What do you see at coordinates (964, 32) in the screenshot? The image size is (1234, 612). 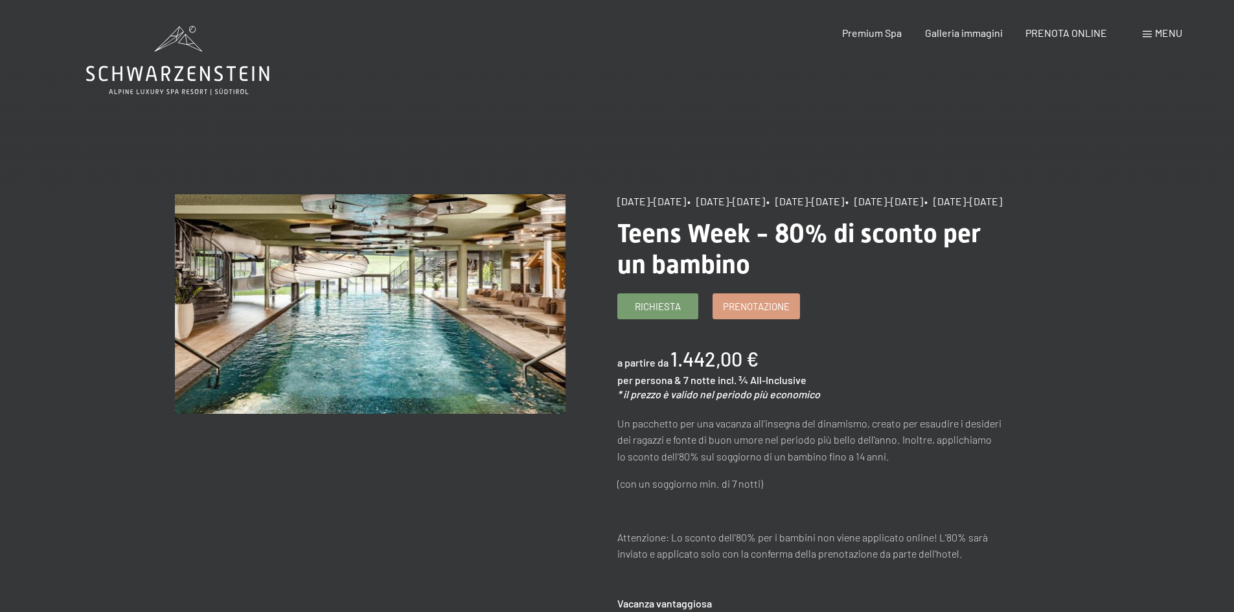 I see `span: Galleria immagini` at bounding box center [964, 32].